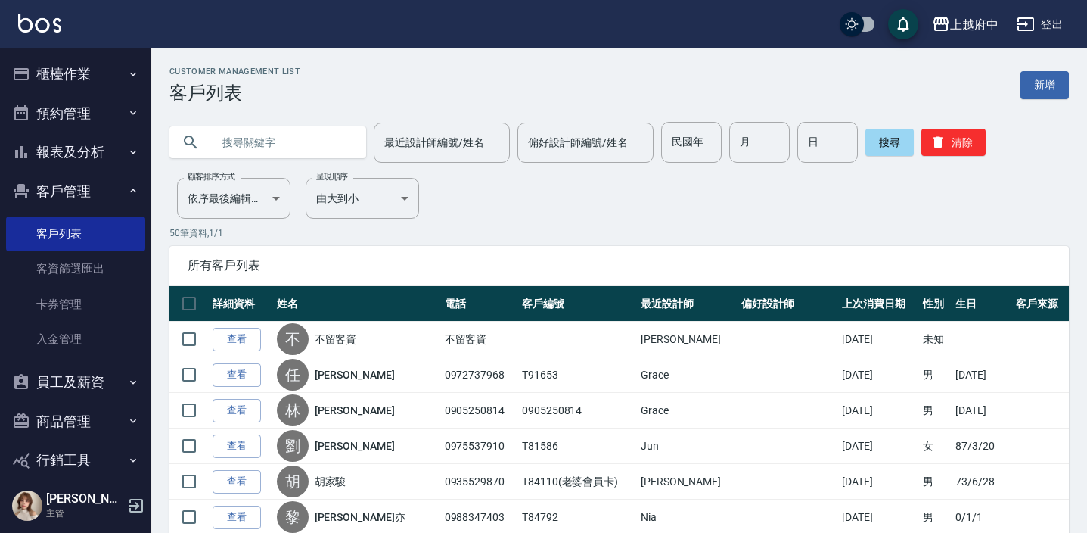  Describe the element at coordinates (890, 142) in the screenshot. I see `button: 搜尋` at that location.